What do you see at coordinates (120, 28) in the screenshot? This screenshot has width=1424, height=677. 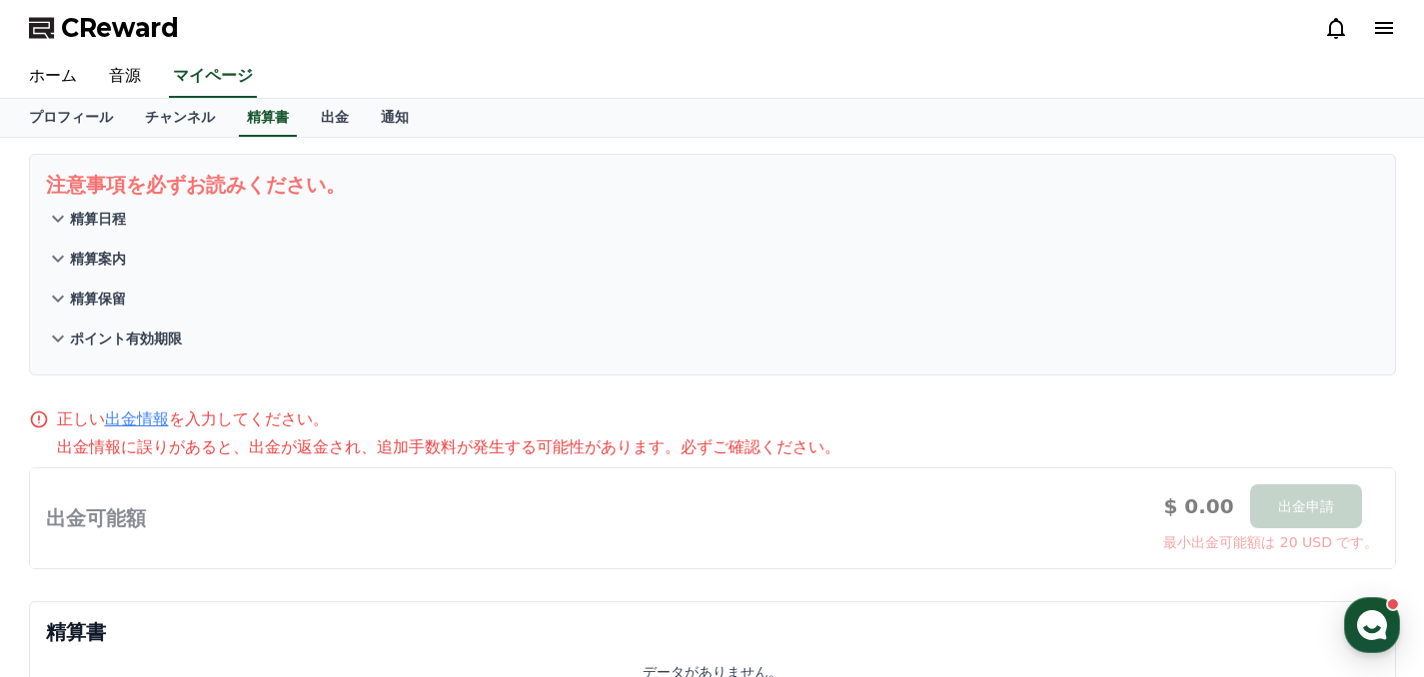 I see `span: CReward` at bounding box center [120, 28].